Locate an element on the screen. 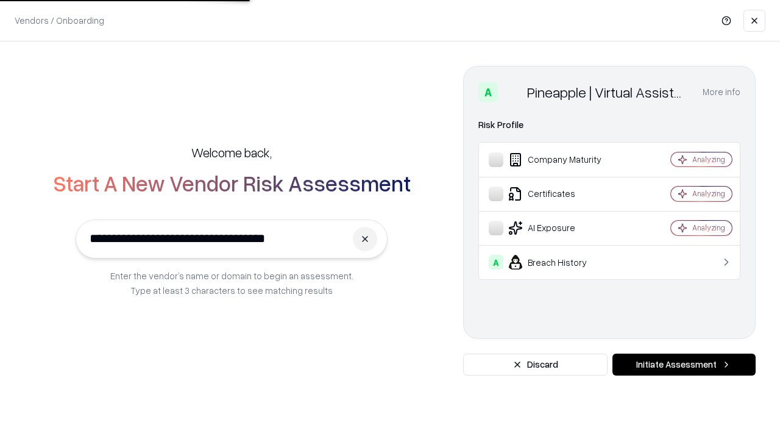  button: More info is located at coordinates (721, 92).